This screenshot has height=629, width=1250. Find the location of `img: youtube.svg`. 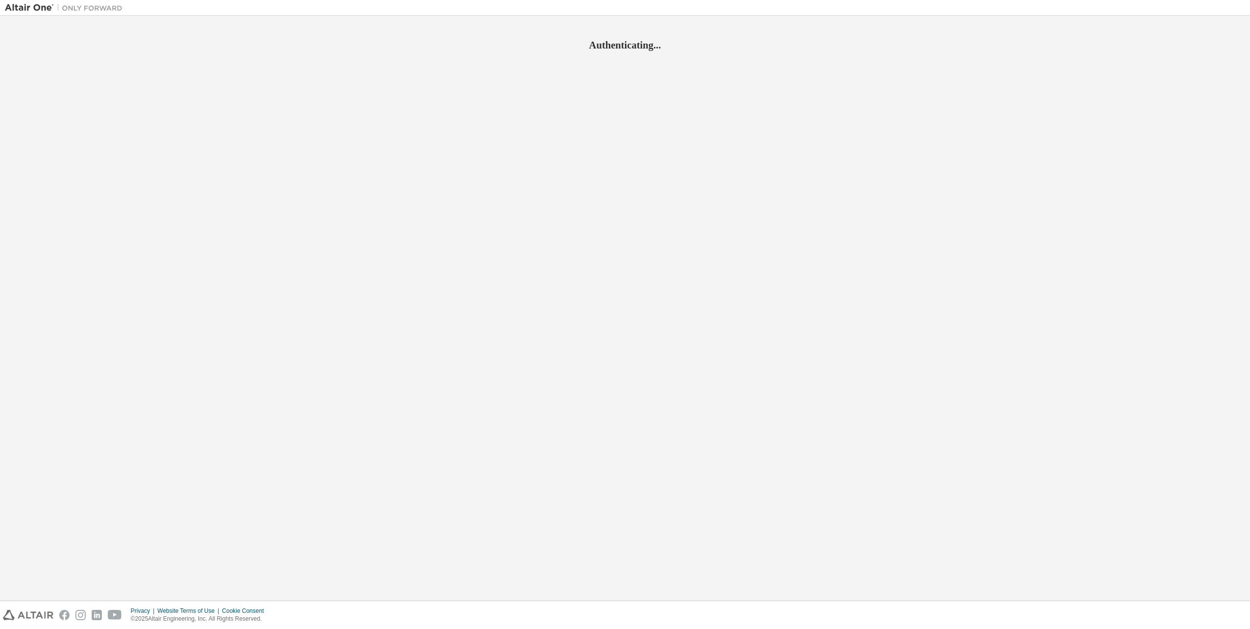

img: youtube.svg is located at coordinates (115, 615).